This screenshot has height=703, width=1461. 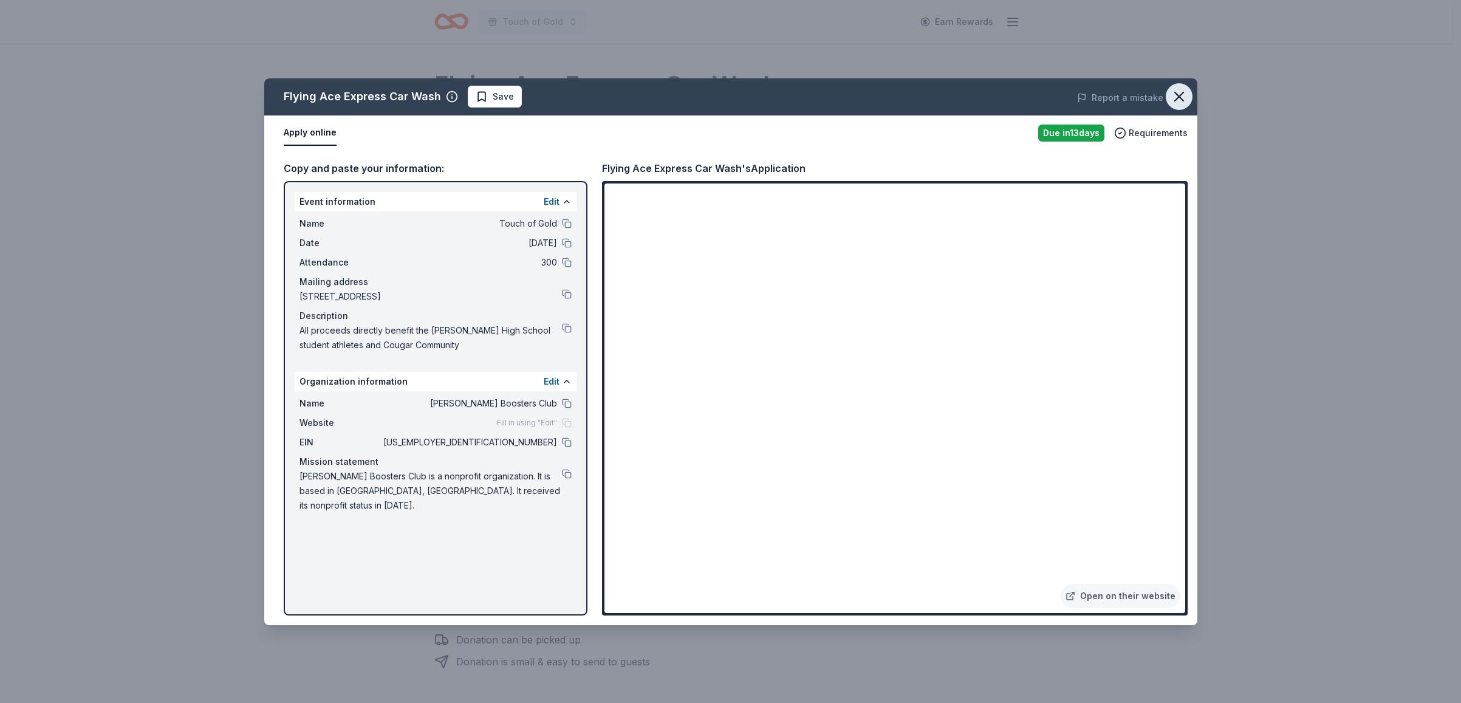 I want to click on div: Organization information, so click(x=436, y=381).